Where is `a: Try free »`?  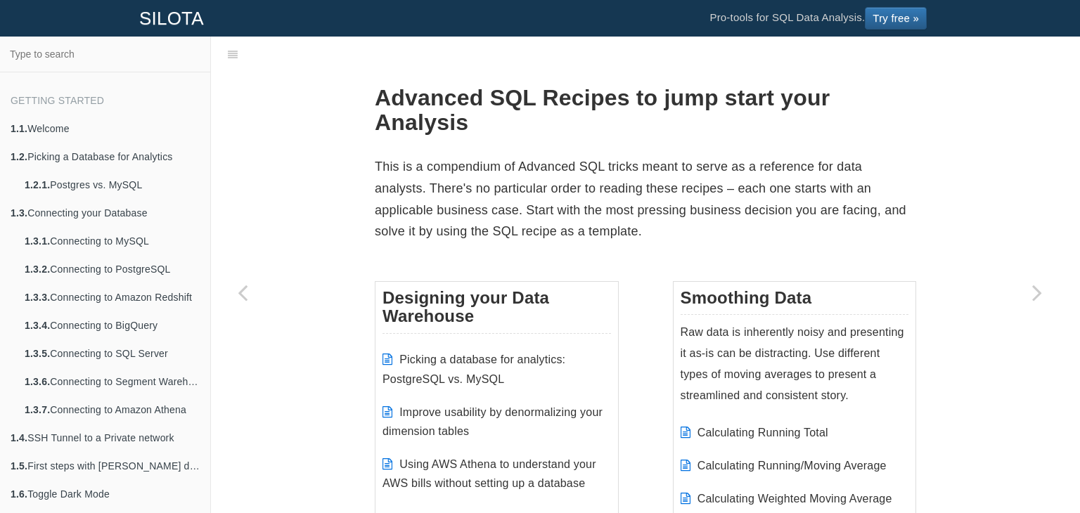 a: Try free » is located at coordinates (896, 18).